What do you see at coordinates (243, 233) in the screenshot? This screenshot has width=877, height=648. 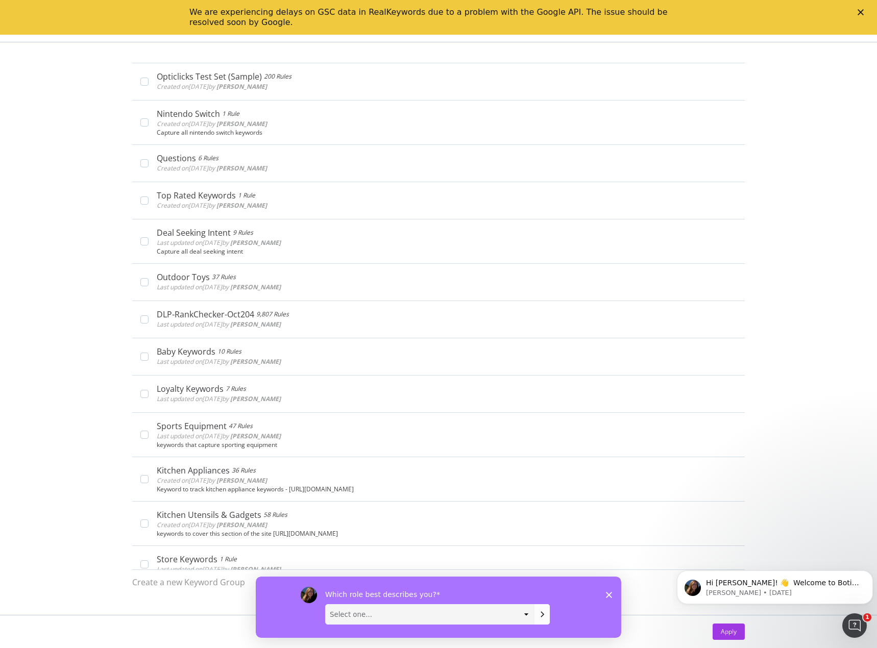 I see `div: 9 Rules` at bounding box center [243, 233].